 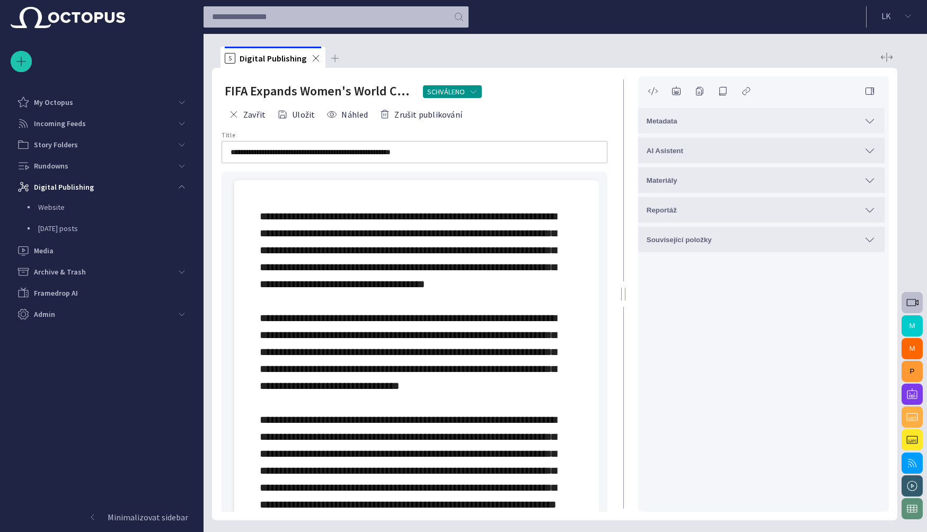 What do you see at coordinates (886, 16) in the screenshot?
I see `p: L K` at bounding box center [886, 16].